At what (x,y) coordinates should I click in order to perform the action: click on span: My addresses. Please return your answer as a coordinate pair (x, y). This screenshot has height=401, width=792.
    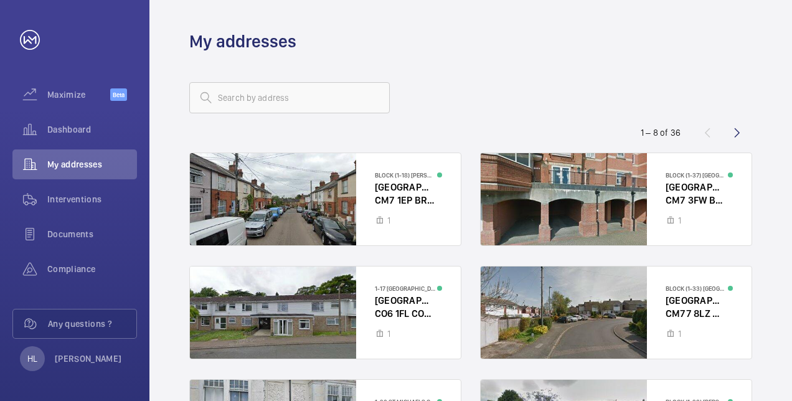
    Looking at the image, I should click on (92, 164).